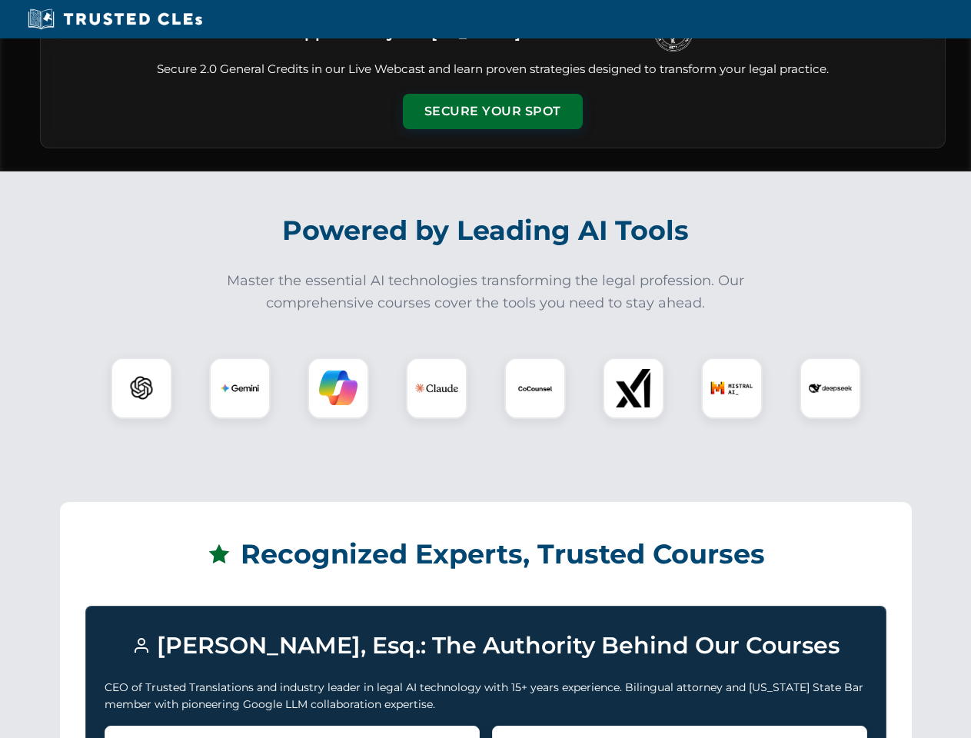  Describe the element at coordinates (493, 112) in the screenshot. I see `button: Secure Your Spot` at that location.